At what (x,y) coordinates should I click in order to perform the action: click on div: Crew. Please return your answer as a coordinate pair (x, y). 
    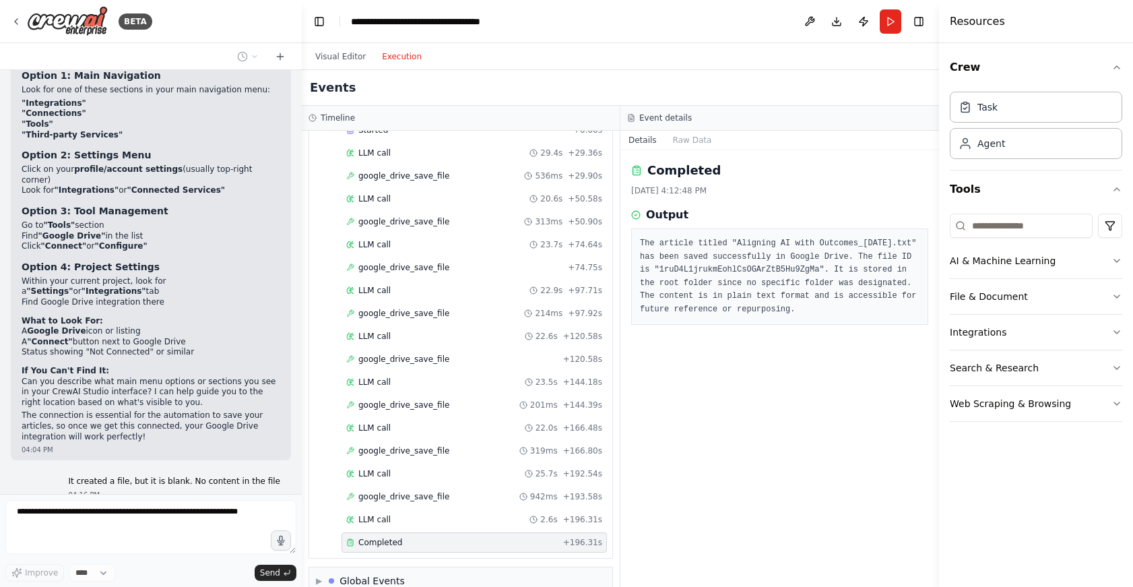
    Looking at the image, I should click on (1036, 128).